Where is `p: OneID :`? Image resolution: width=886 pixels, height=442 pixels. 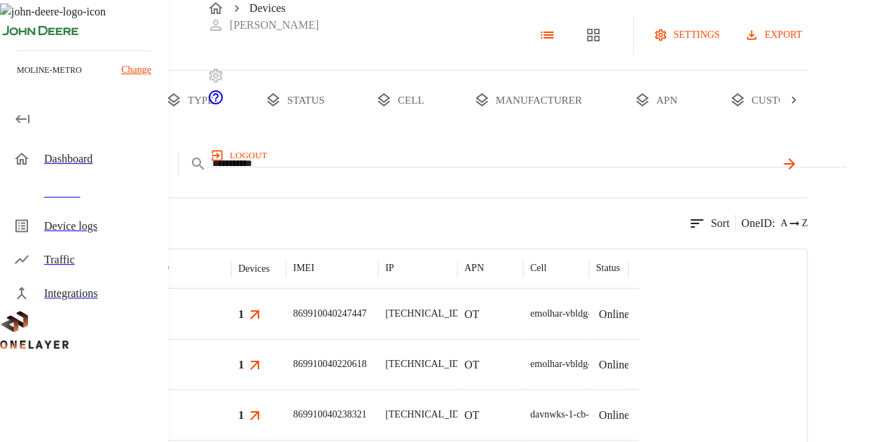 p: OneID : is located at coordinates (758, 223).